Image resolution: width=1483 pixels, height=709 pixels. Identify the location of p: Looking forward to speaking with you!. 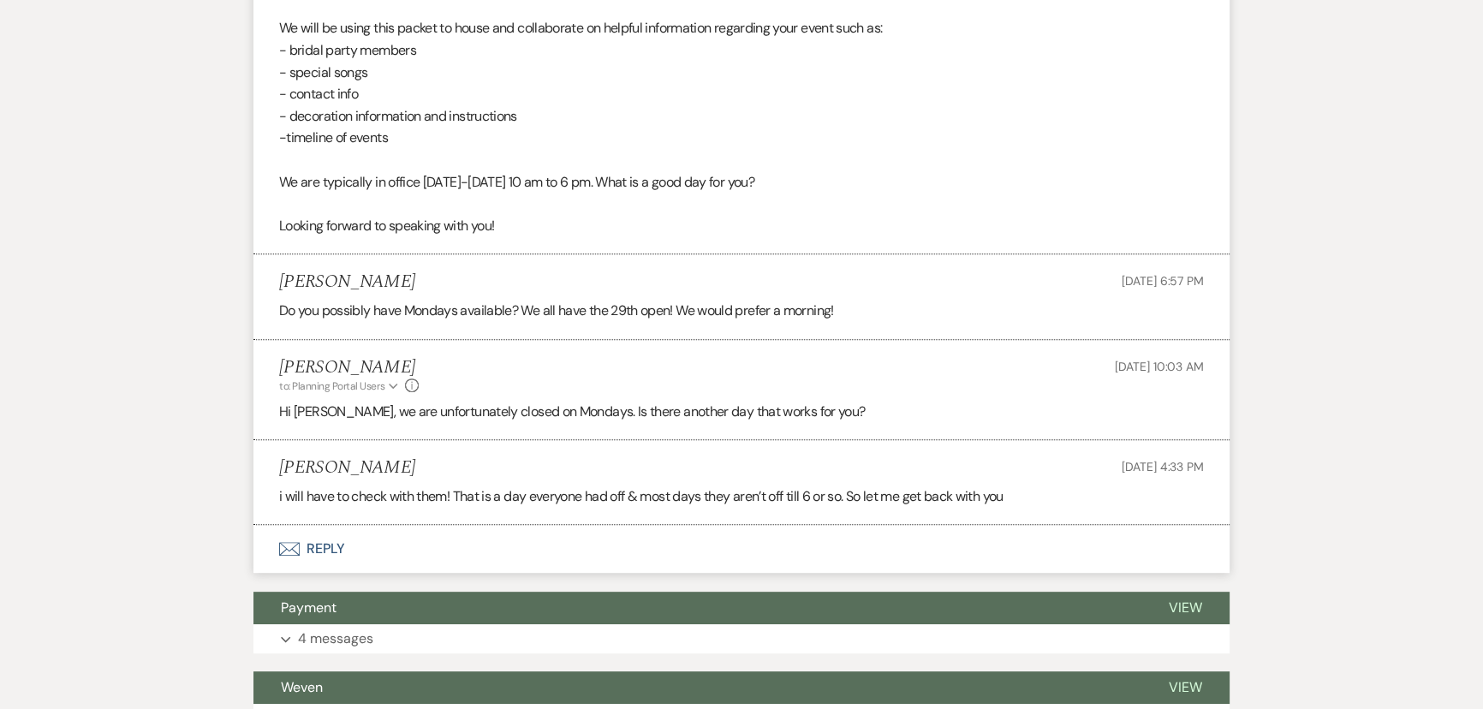
(741, 226).